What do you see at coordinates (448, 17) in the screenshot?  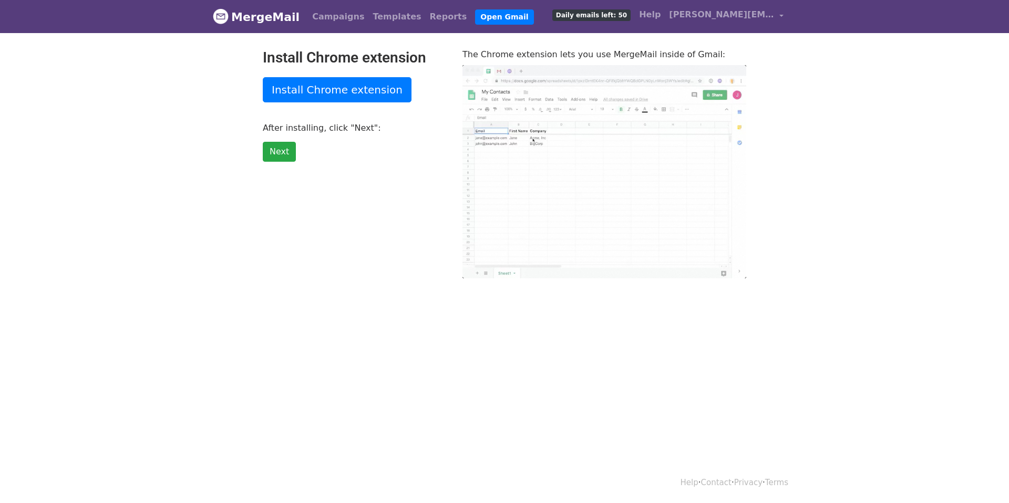 I see `a: Reports` at bounding box center [448, 17].